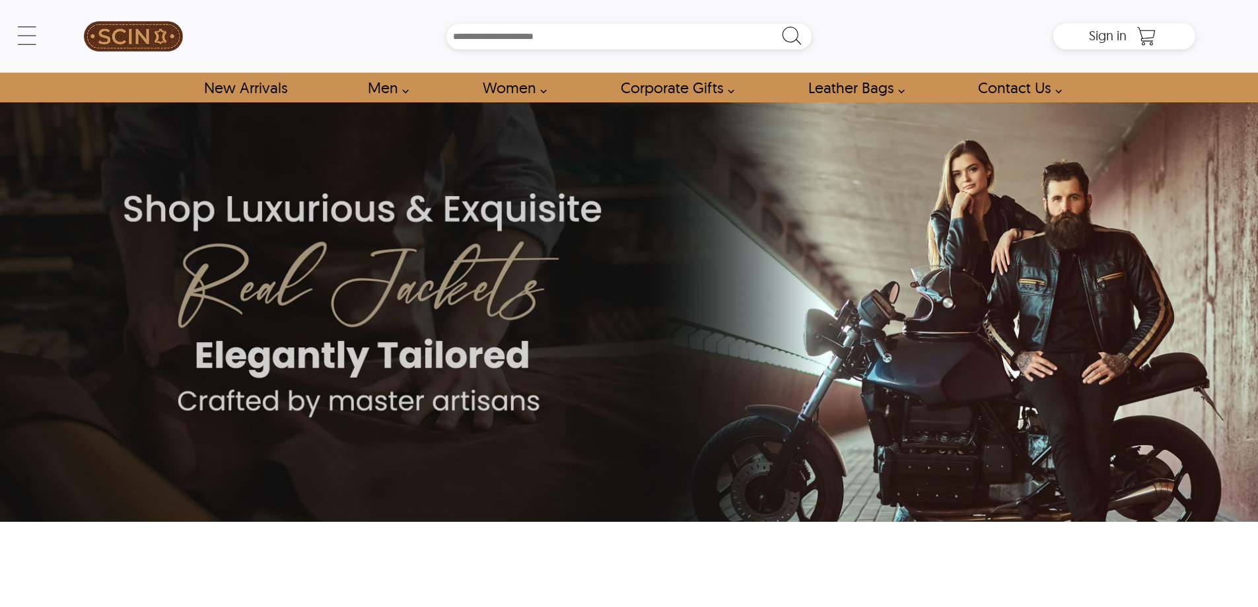 This screenshot has width=1258, height=607. What do you see at coordinates (673, 87) in the screenshot?
I see `a: Shop Leather Corporate Gifts` at bounding box center [673, 87].